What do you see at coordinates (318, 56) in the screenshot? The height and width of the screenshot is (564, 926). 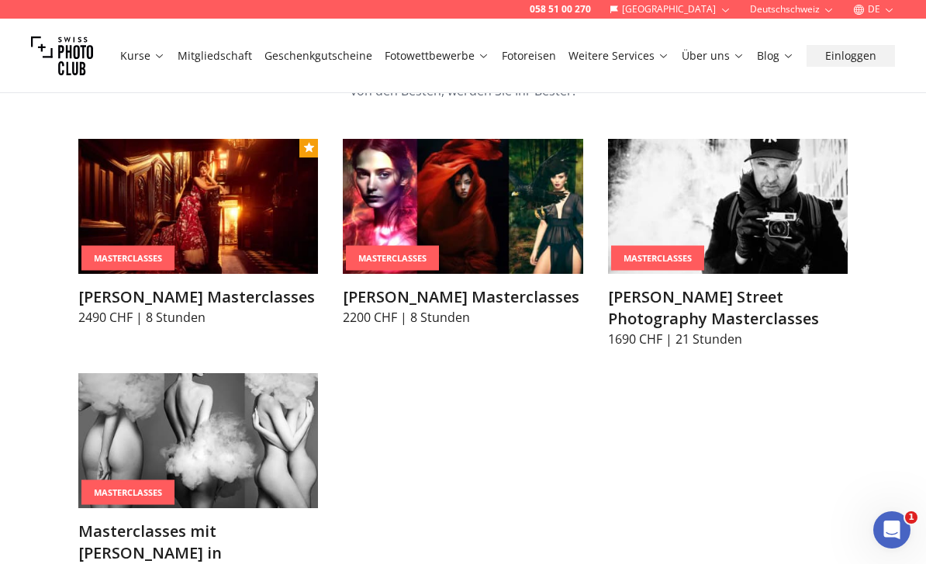 I see `a: Geschenkgutscheine` at bounding box center [318, 56].